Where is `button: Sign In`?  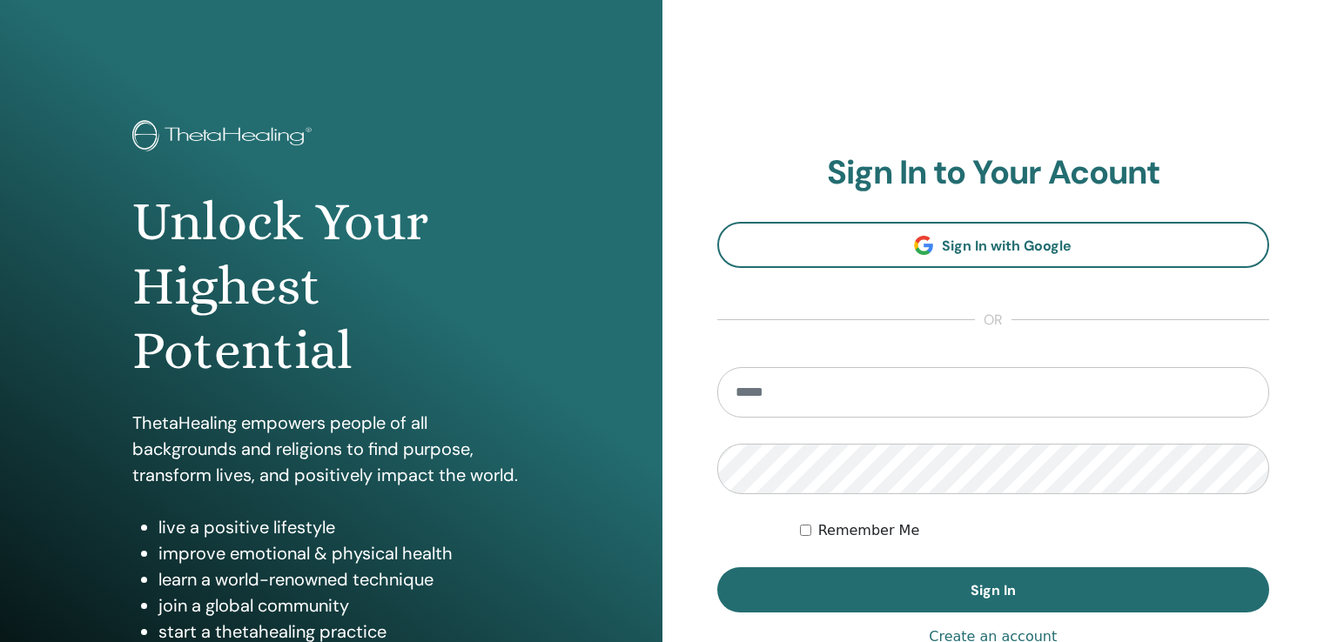 button: Sign In is located at coordinates (993, 590).